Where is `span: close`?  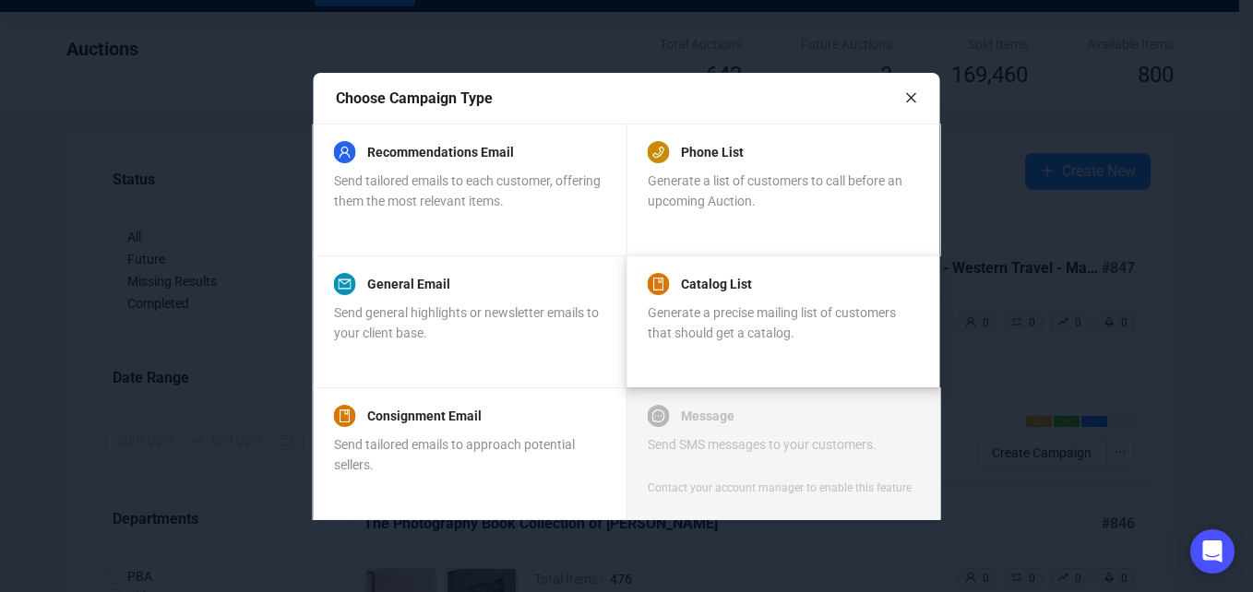
span: close is located at coordinates (911, 98).